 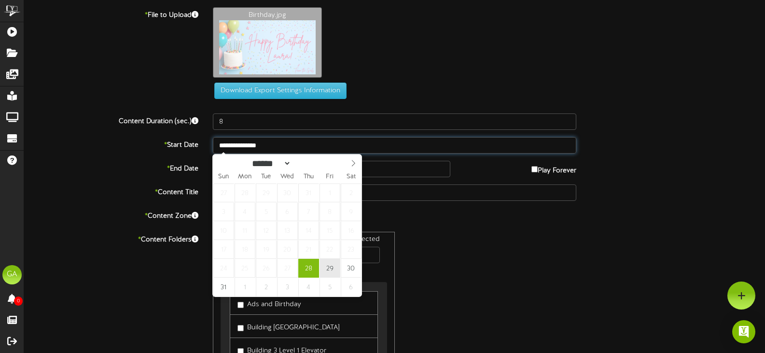 What do you see at coordinates (351, 177) in the screenshot?
I see `span: Sat` at bounding box center [351, 177].